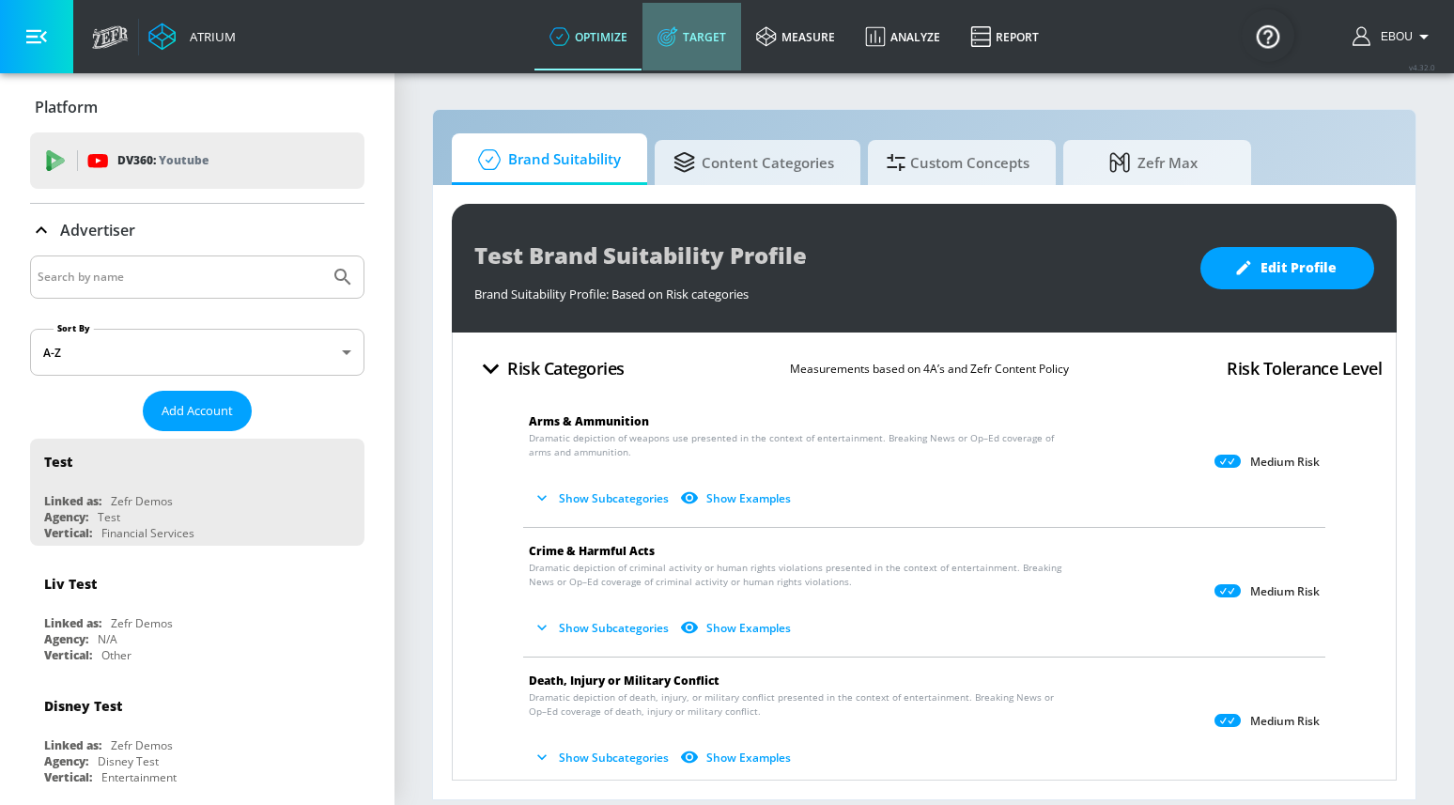 This screenshot has height=805, width=1454. I want to click on div: Brand Suitability Profile: Based on Risk categories, so click(827, 289).